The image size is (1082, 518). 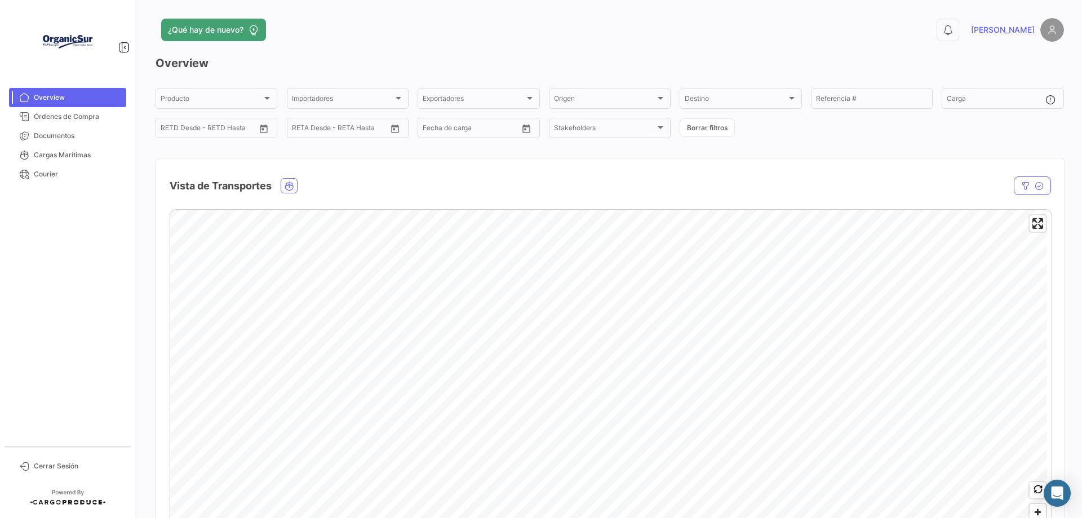 What do you see at coordinates (78, 136) in the screenshot?
I see `span: Documentos` at bounding box center [78, 136].